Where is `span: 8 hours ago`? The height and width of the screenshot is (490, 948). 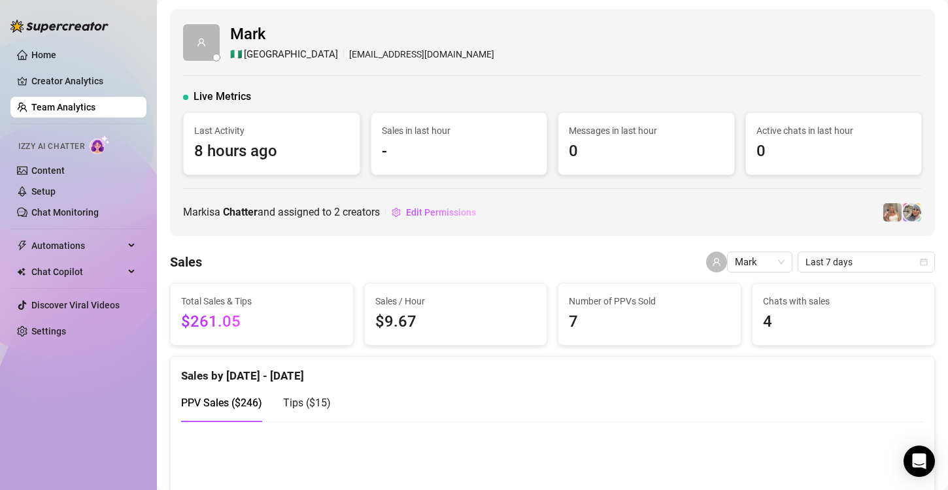 span: 8 hours ago is located at coordinates (271, 152).